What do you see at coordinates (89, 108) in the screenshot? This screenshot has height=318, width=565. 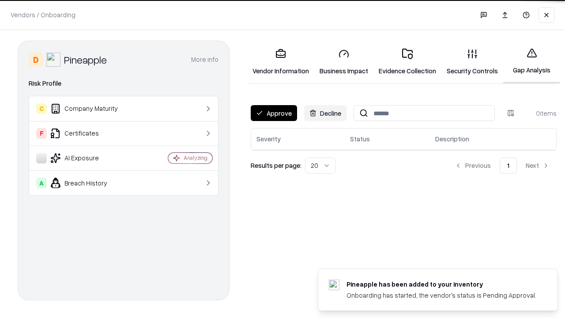 I see `div: Company Maturity` at bounding box center [89, 108].